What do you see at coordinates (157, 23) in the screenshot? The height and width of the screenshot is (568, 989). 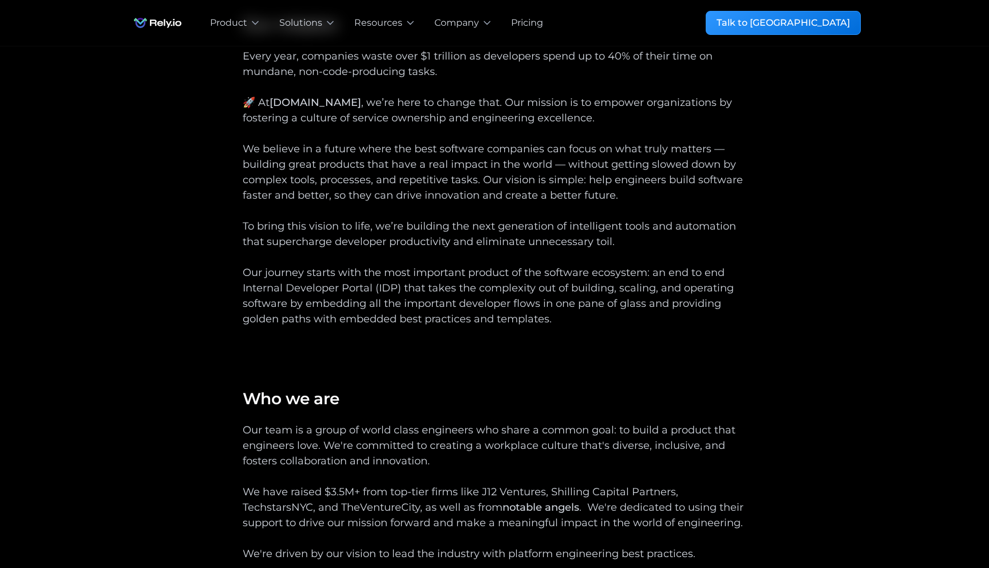 I see `a: home` at bounding box center [157, 23].